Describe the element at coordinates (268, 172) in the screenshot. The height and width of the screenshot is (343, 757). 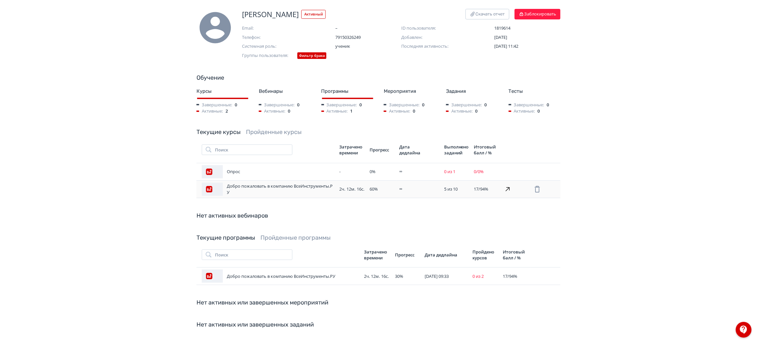
I see `div: Опрос` at that location.